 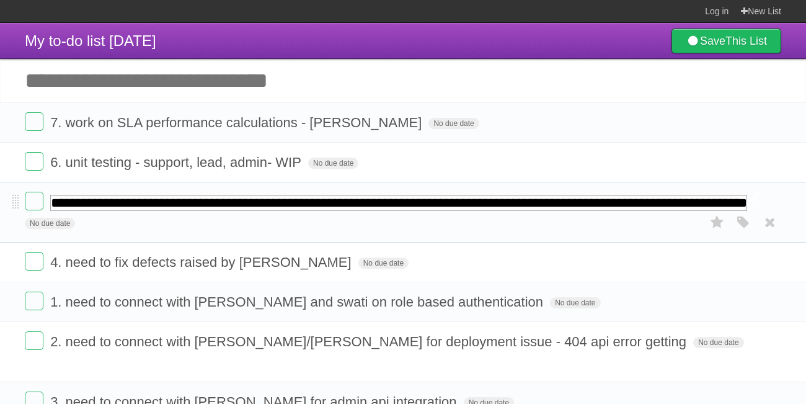 I want to click on a: SaveThis List, so click(x=726, y=41).